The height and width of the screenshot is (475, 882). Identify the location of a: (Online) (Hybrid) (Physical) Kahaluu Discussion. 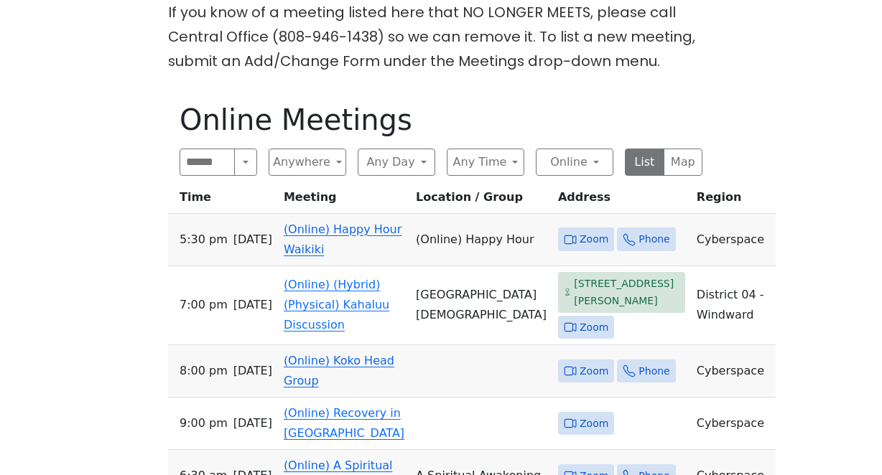
(336, 304).